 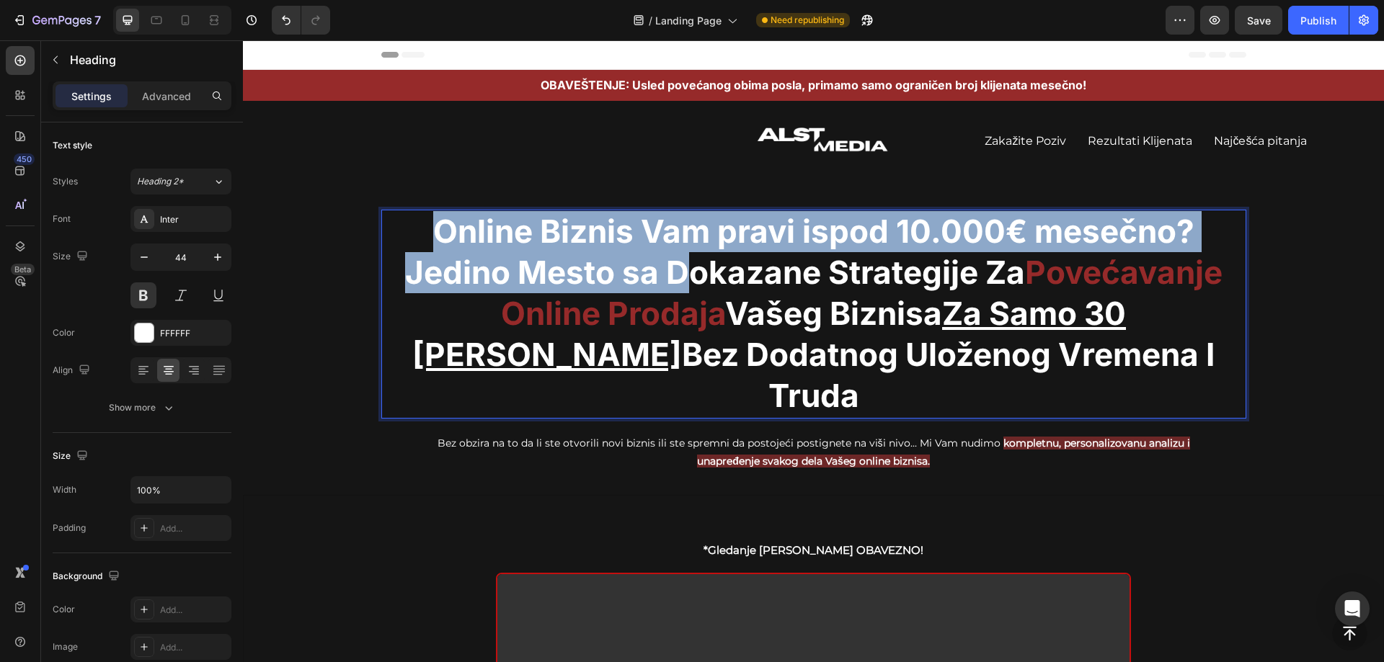 I want to click on div: FFFFFF, so click(x=194, y=334).